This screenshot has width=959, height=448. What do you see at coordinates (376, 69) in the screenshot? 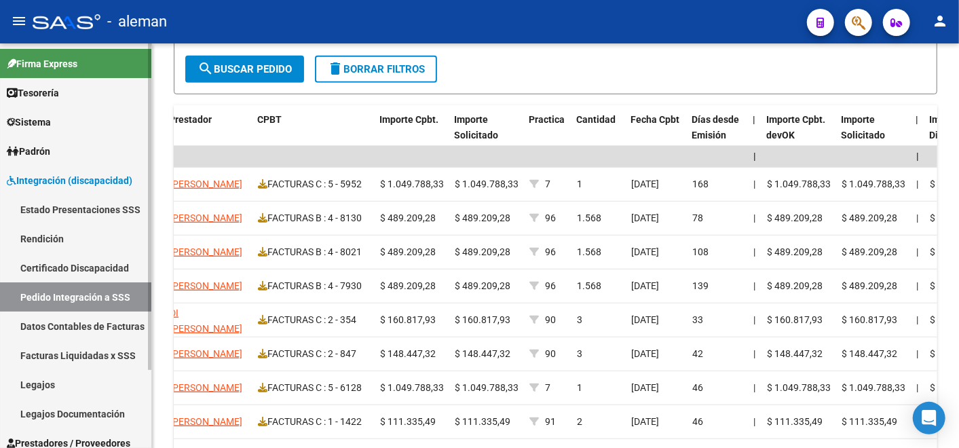
I see `span: Borrar Filtros` at bounding box center [376, 69].